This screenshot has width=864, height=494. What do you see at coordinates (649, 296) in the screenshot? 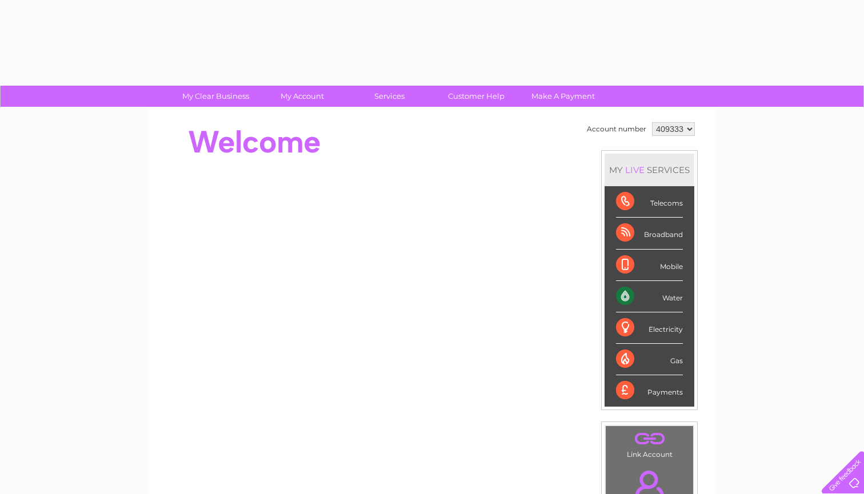
I see `div: Water` at bounding box center [649, 296].